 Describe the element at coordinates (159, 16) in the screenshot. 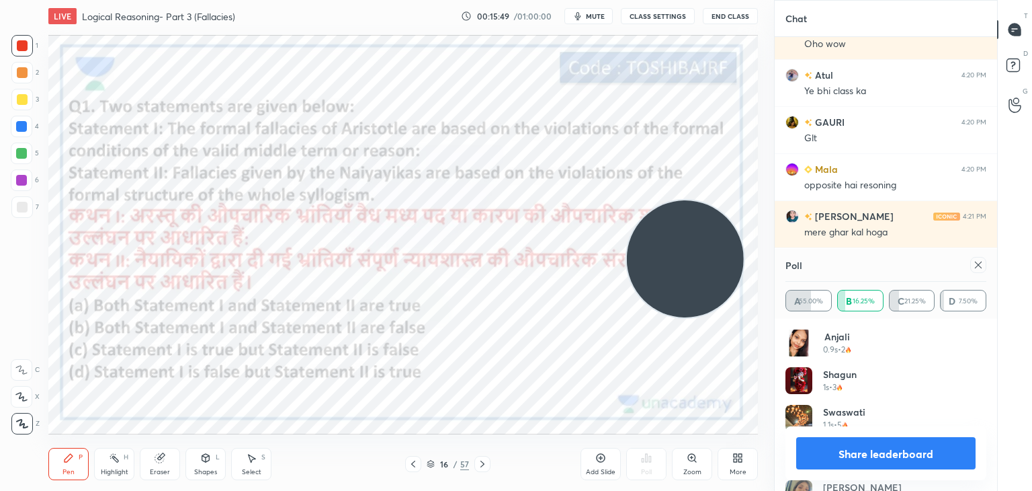

I see `h4: Logical Reasoning- Part 3 (Fallacies)` at that location.